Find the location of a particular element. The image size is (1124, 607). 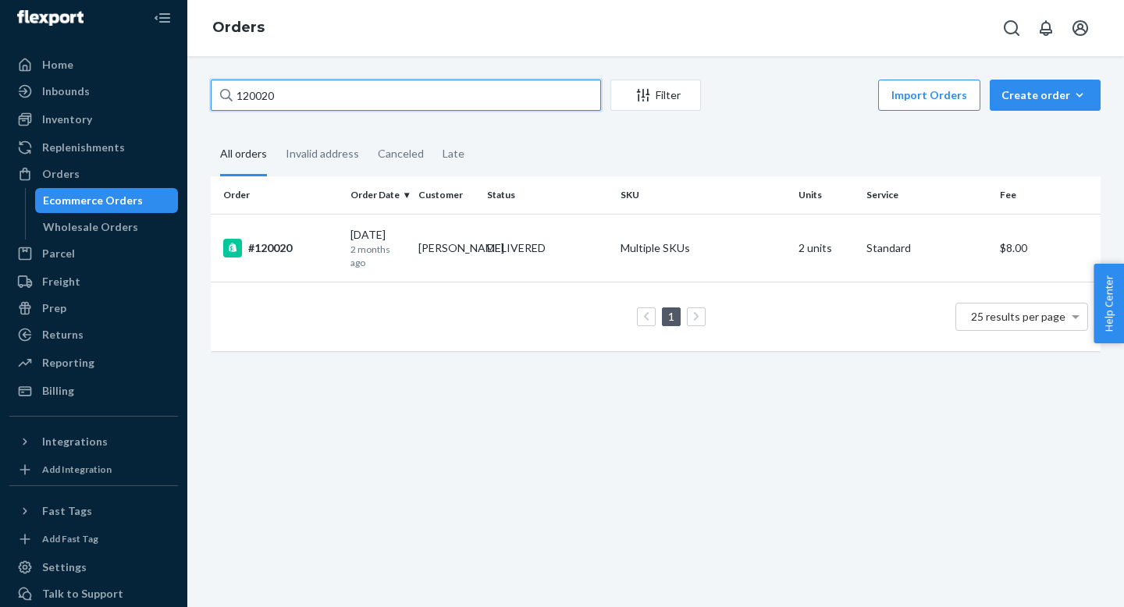

img: Flexport logo is located at coordinates (50, 18).